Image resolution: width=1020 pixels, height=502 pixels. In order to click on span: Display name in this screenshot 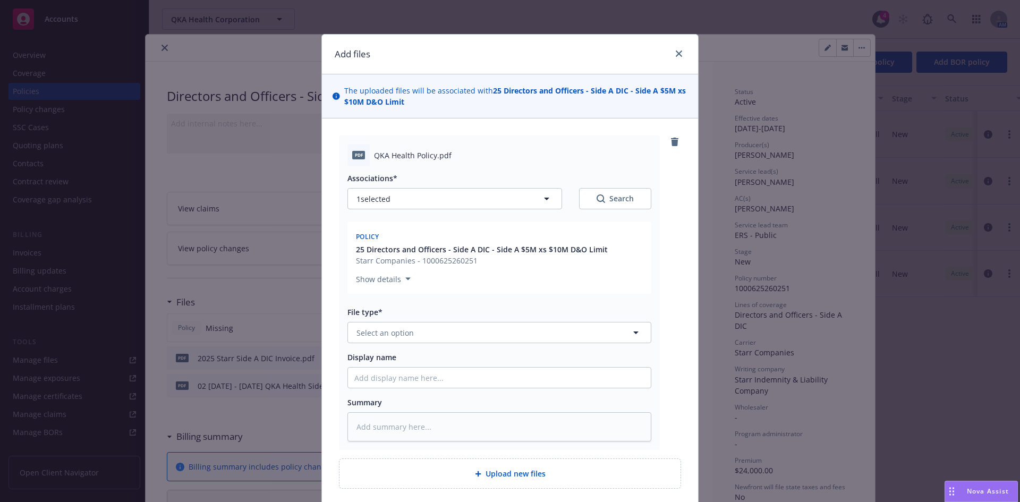, I will do `click(372, 357)`.